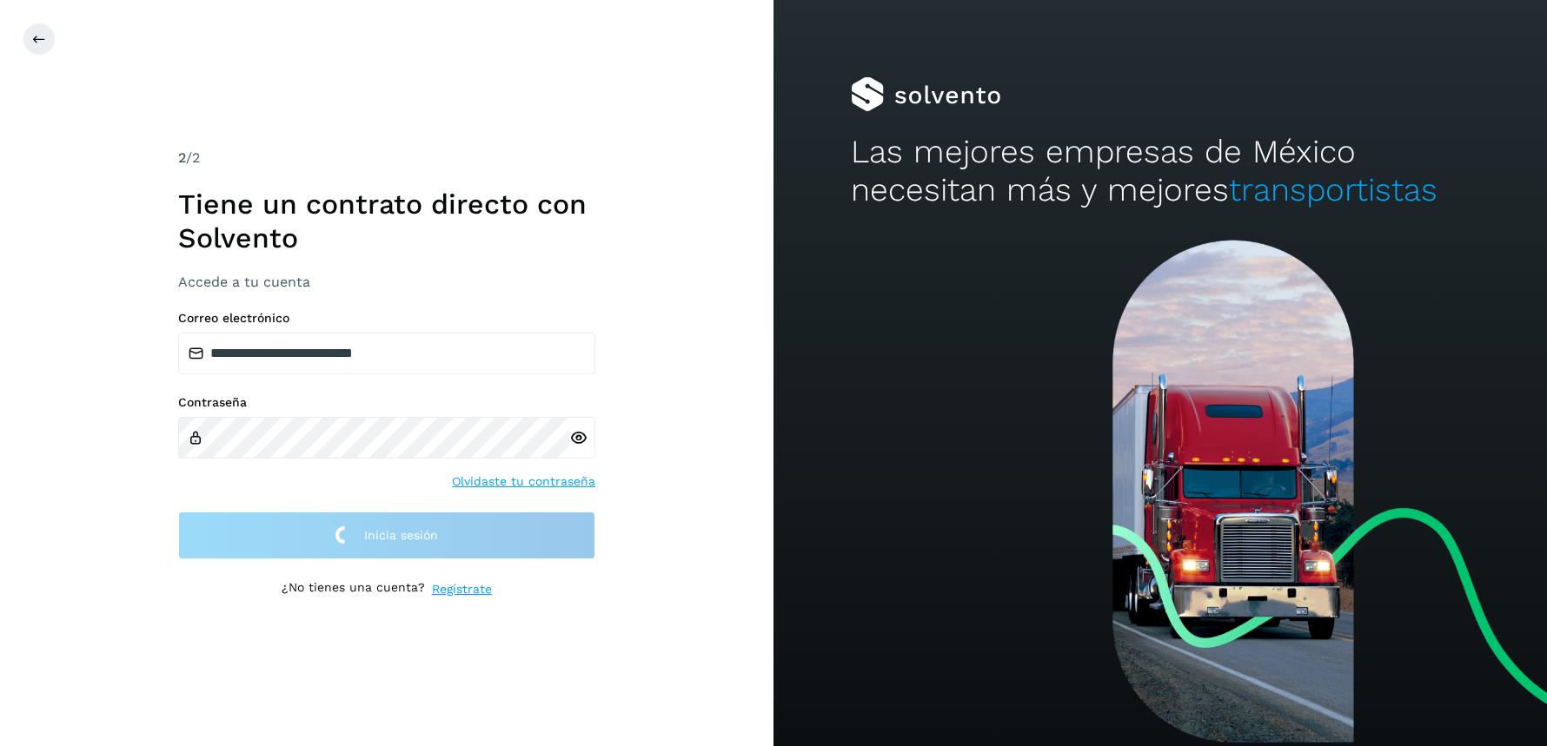 Image resolution: width=1547 pixels, height=746 pixels. I want to click on button: Inicia sesión, so click(387, 535).